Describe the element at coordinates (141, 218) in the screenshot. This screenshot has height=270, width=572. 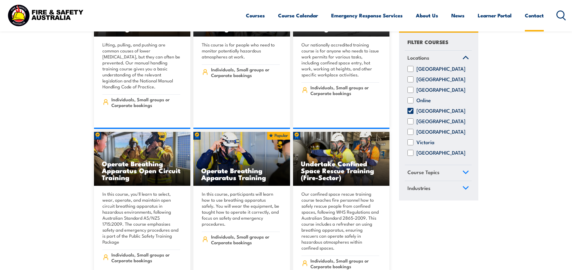
I see `p: In this course, you'll learn to select, wear, operate, and maintain open circuit breathing appara...` at that location.